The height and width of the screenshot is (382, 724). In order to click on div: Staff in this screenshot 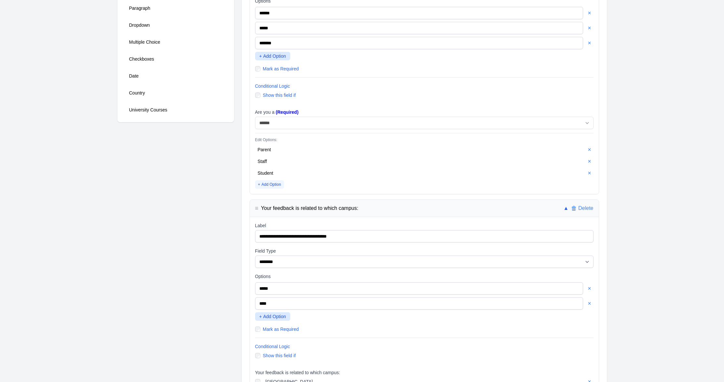, I will do `click(419, 161)`.